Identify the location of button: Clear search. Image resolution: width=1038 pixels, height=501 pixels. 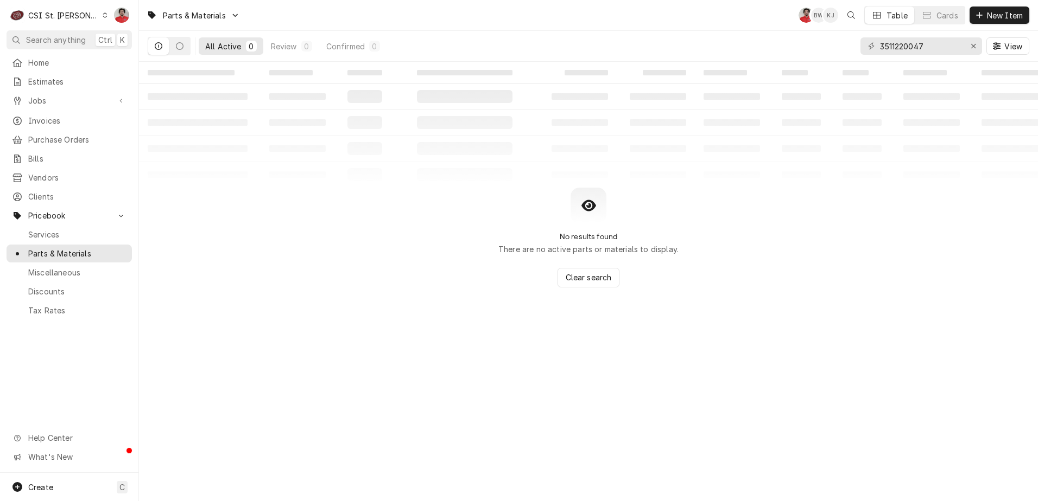
(588, 278).